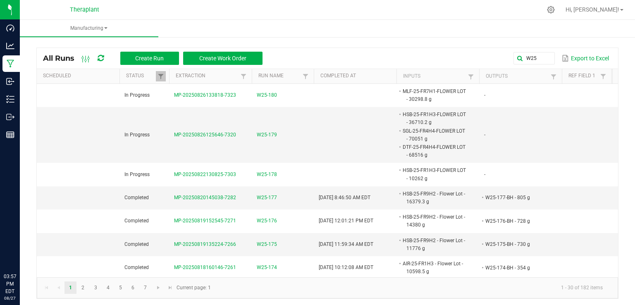 The image size is (635, 305). I want to click on a: Page 2, so click(83, 288).